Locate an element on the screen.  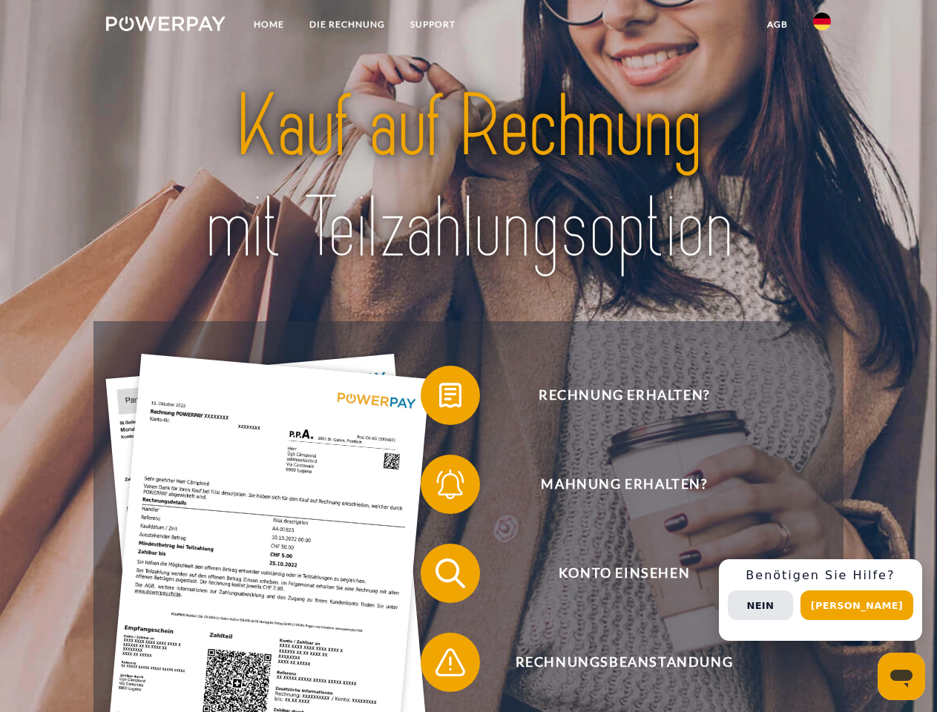
a: Home is located at coordinates (268, 24).